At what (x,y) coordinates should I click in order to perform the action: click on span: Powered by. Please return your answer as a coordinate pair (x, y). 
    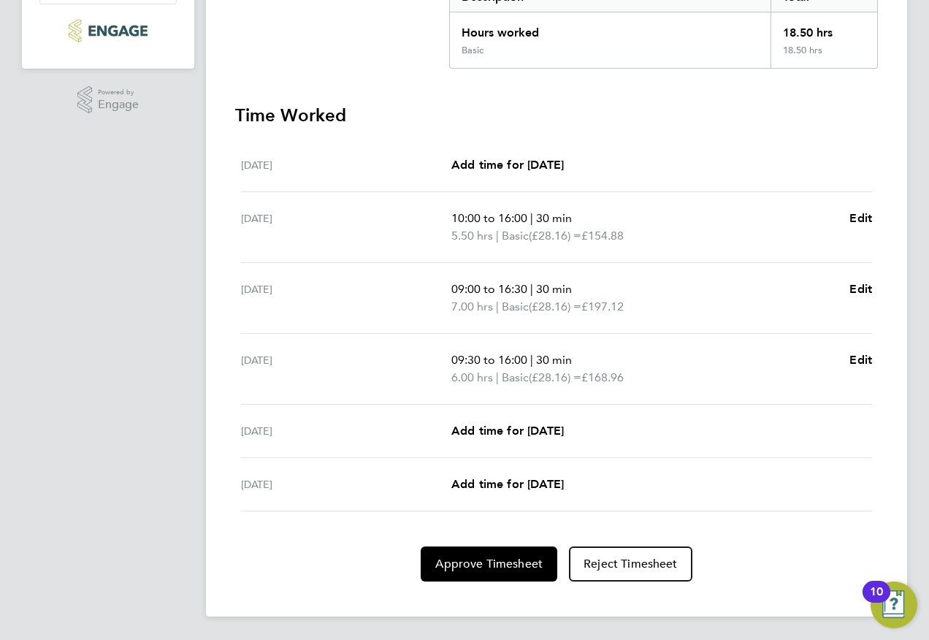
    Looking at the image, I should click on (118, 92).